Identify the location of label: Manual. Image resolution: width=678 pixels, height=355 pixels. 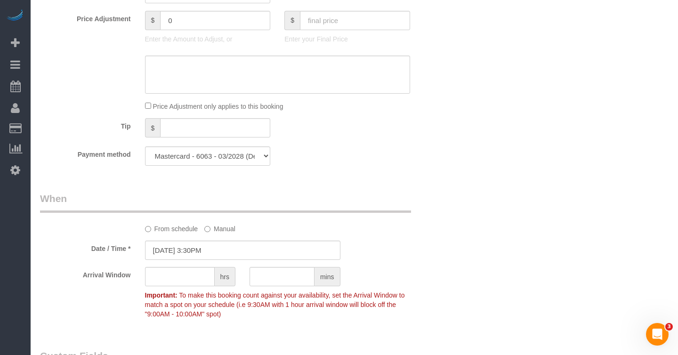
(220, 227).